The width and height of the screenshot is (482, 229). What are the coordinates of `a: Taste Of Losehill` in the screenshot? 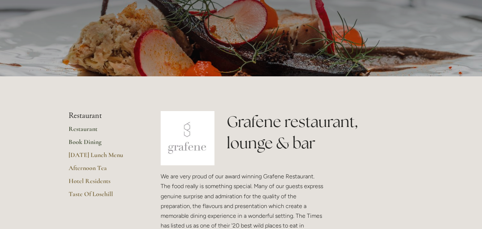 It's located at (103, 196).